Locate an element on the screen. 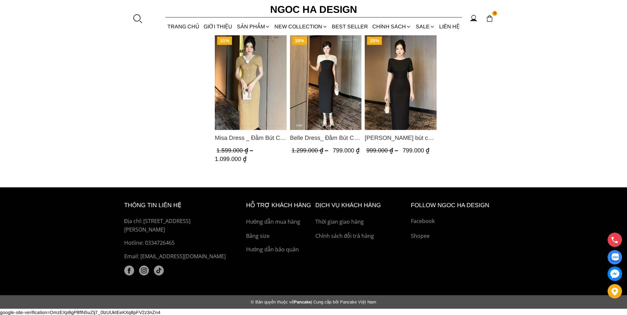  a: Facebook is located at coordinates (457, 221).